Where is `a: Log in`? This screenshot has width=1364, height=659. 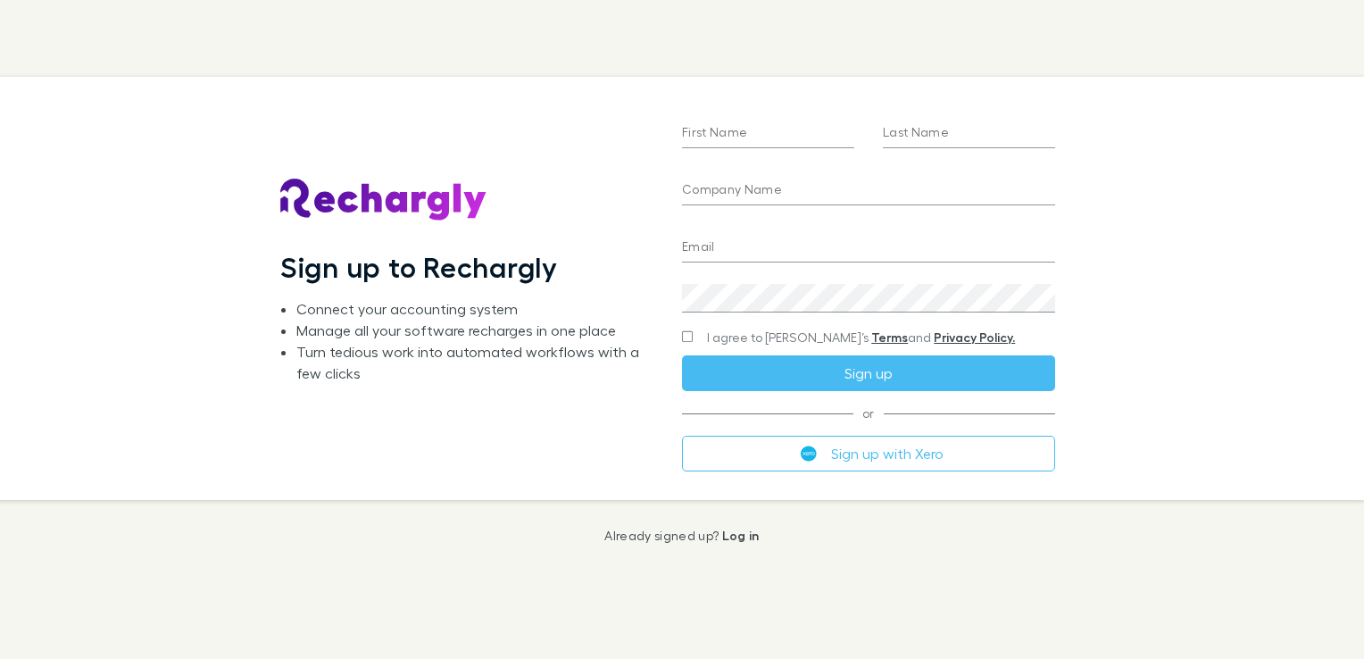
a: Log in is located at coordinates (741, 535).